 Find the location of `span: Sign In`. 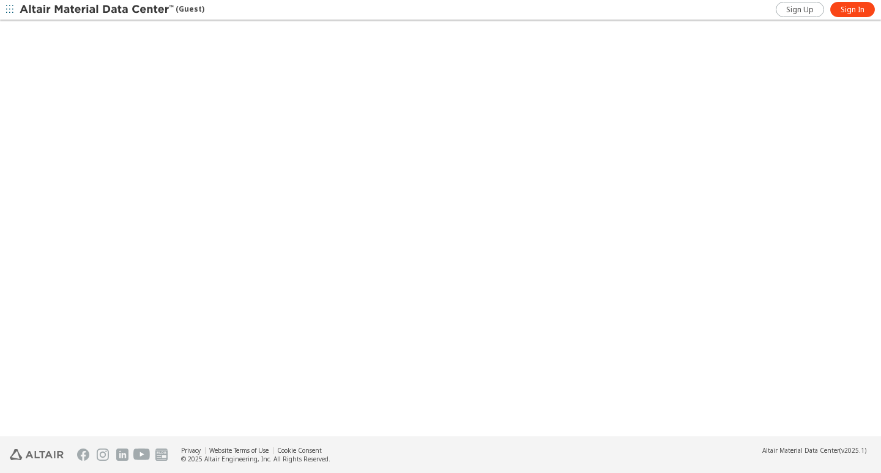

span: Sign In is located at coordinates (852, 10).